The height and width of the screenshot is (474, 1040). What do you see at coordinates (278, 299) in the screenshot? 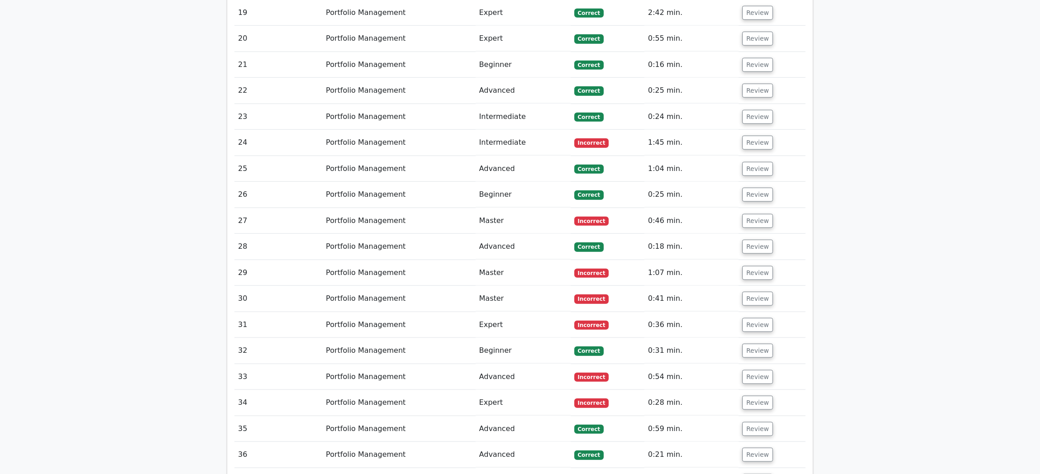
I see `td: 30` at bounding box center [278, 299].